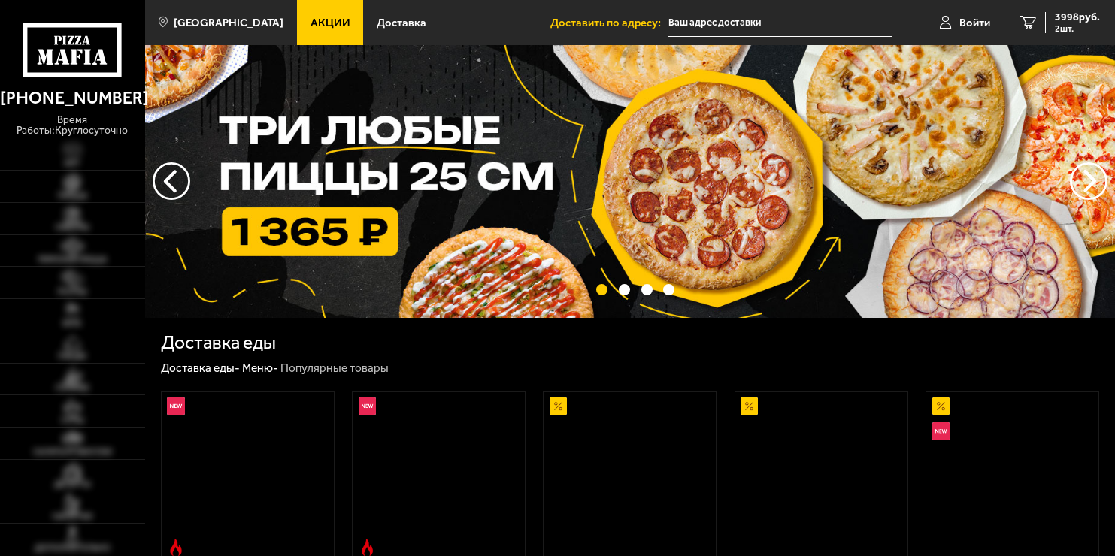 The image size is (1115, 556). Describe the element at coordinates (260, 368) in the screenshot. I see `a: Меню-` at that location.